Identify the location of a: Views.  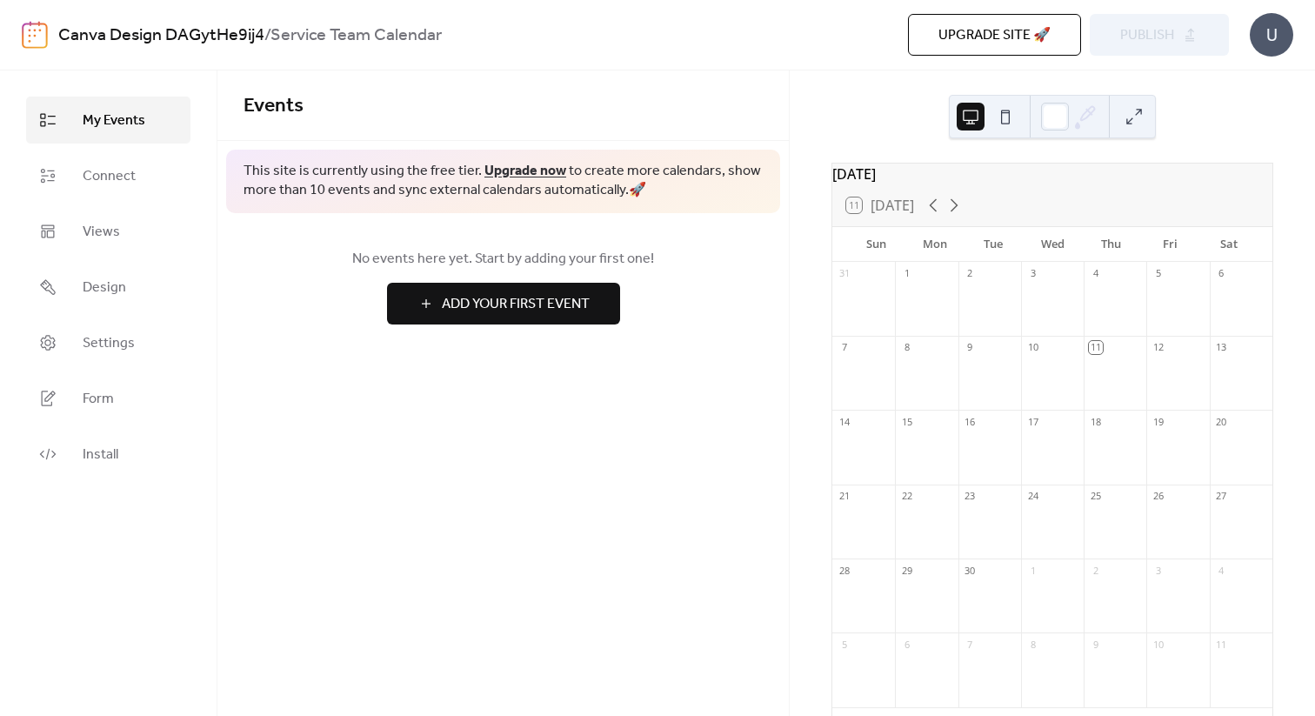
(108, 231).